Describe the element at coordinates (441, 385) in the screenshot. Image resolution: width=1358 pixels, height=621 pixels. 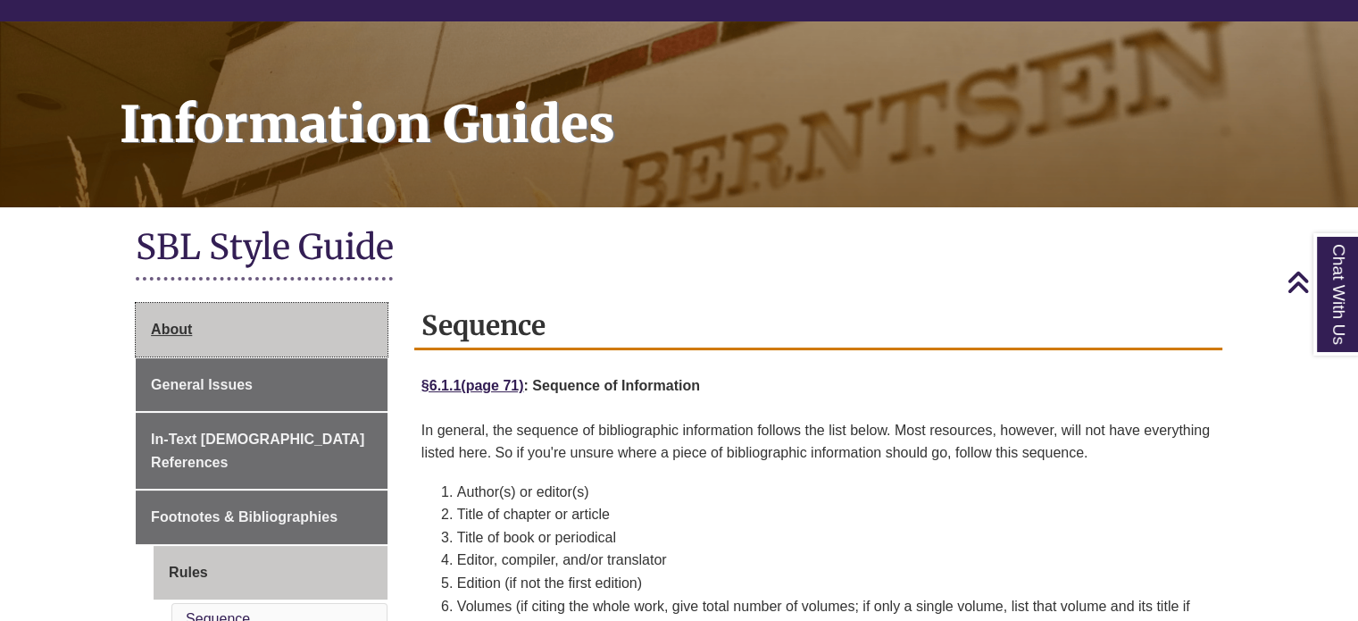
I see `strong: §6.1.1` at that location.